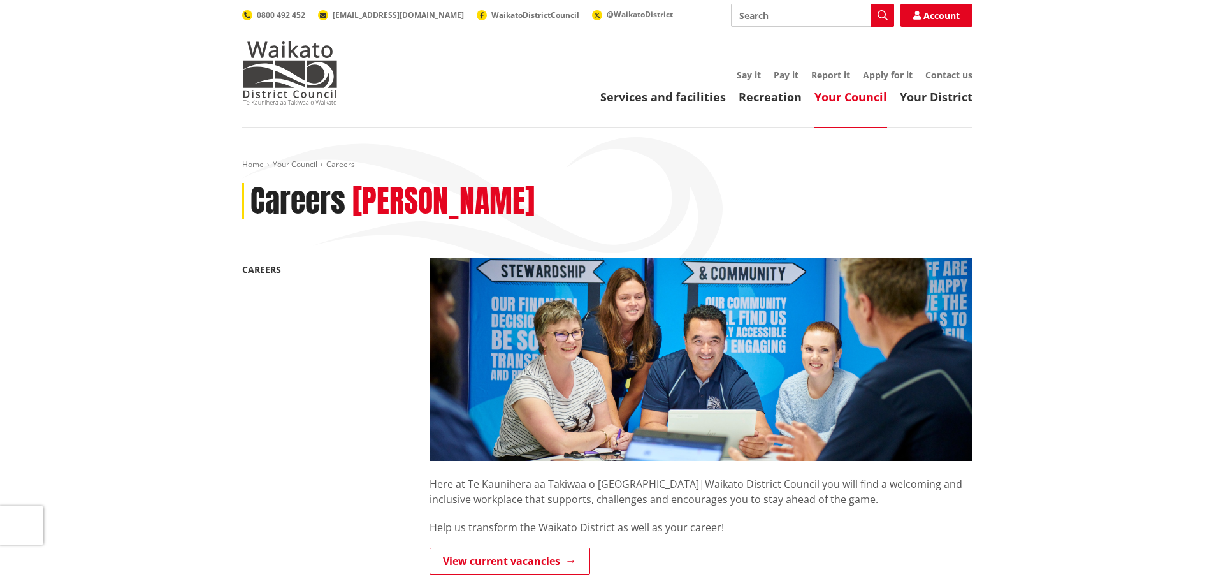 This screenshot has width=1214, height=586. Describe the element at coordinates (936, 15) in the screenshot. I see `a: Account` at that location.